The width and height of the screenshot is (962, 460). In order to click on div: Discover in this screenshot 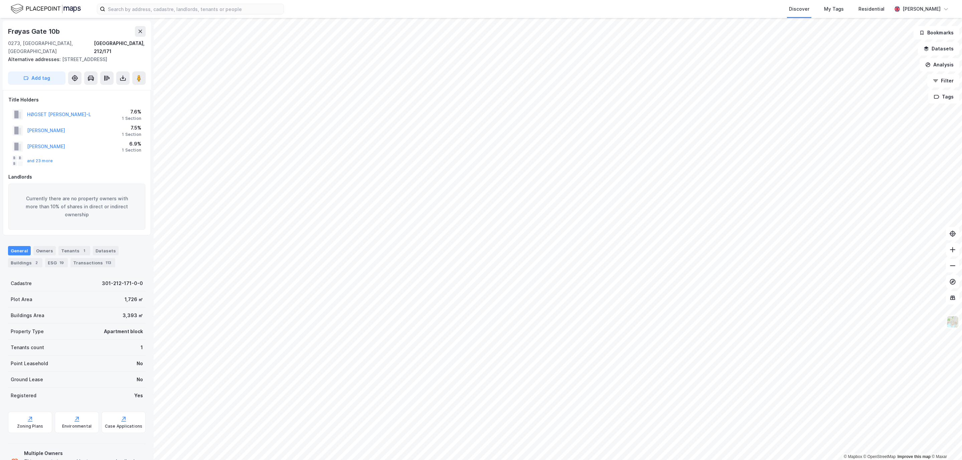, I will do `click(799, 9)`.